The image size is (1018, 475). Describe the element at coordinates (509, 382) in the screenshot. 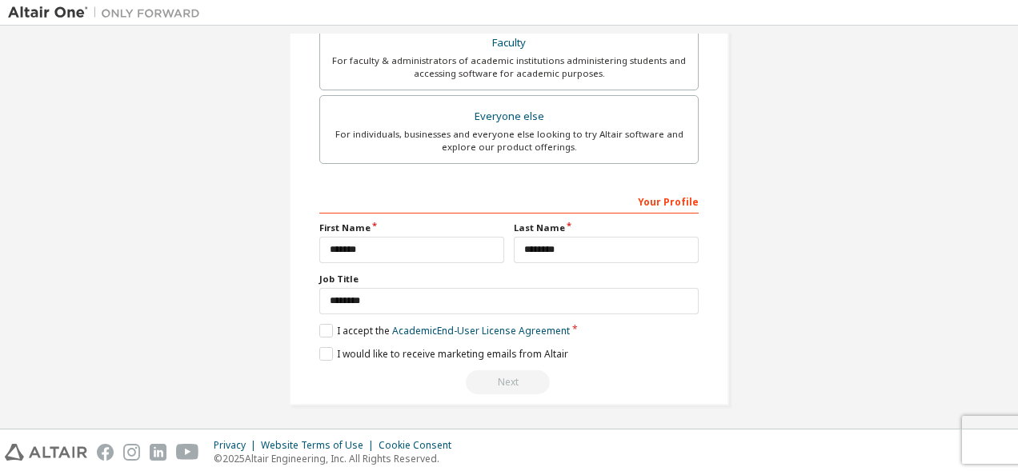

I see `div: Read and acccept EULA to continue` at that location.